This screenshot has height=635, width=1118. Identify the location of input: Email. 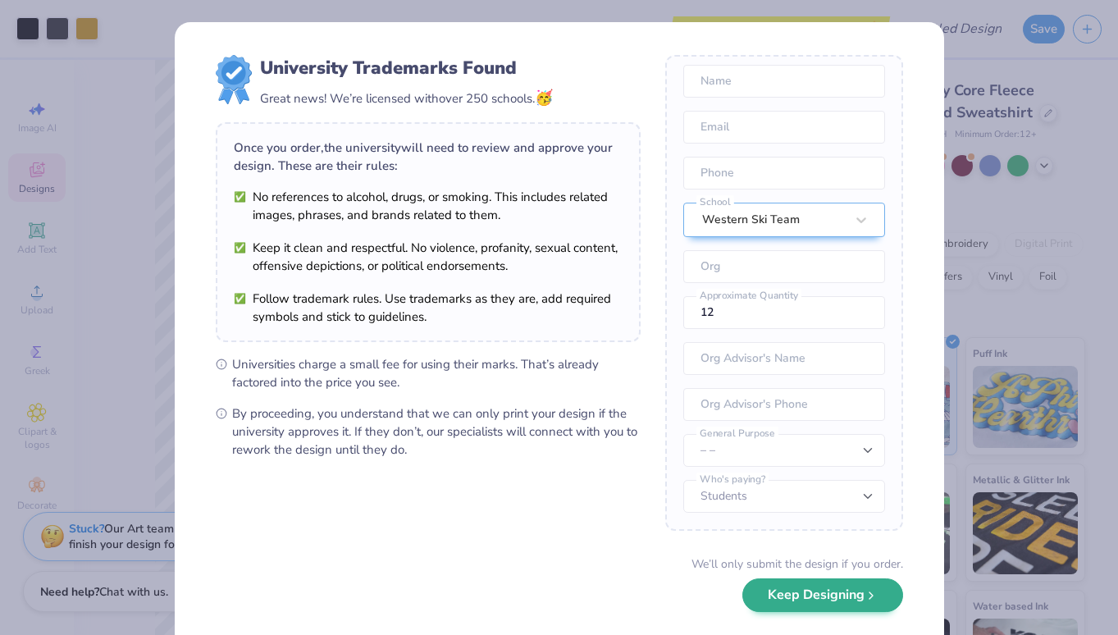
(784, 127).